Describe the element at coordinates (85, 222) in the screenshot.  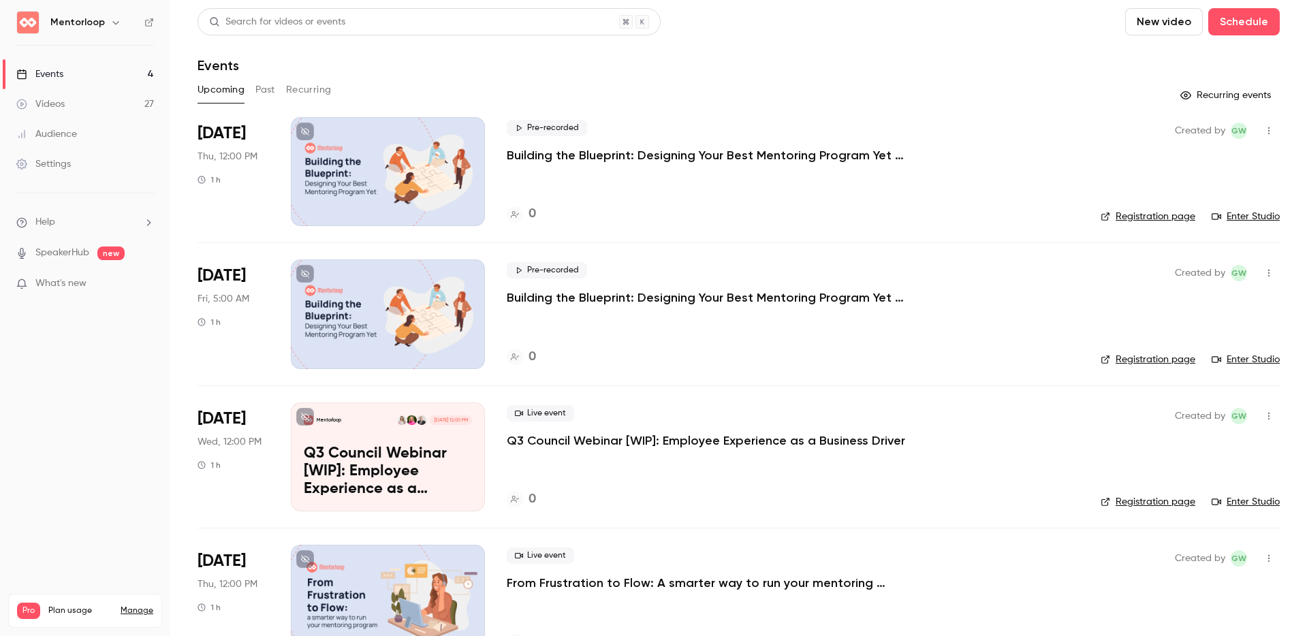
I see `li: help-dropdown-opener` at that location.